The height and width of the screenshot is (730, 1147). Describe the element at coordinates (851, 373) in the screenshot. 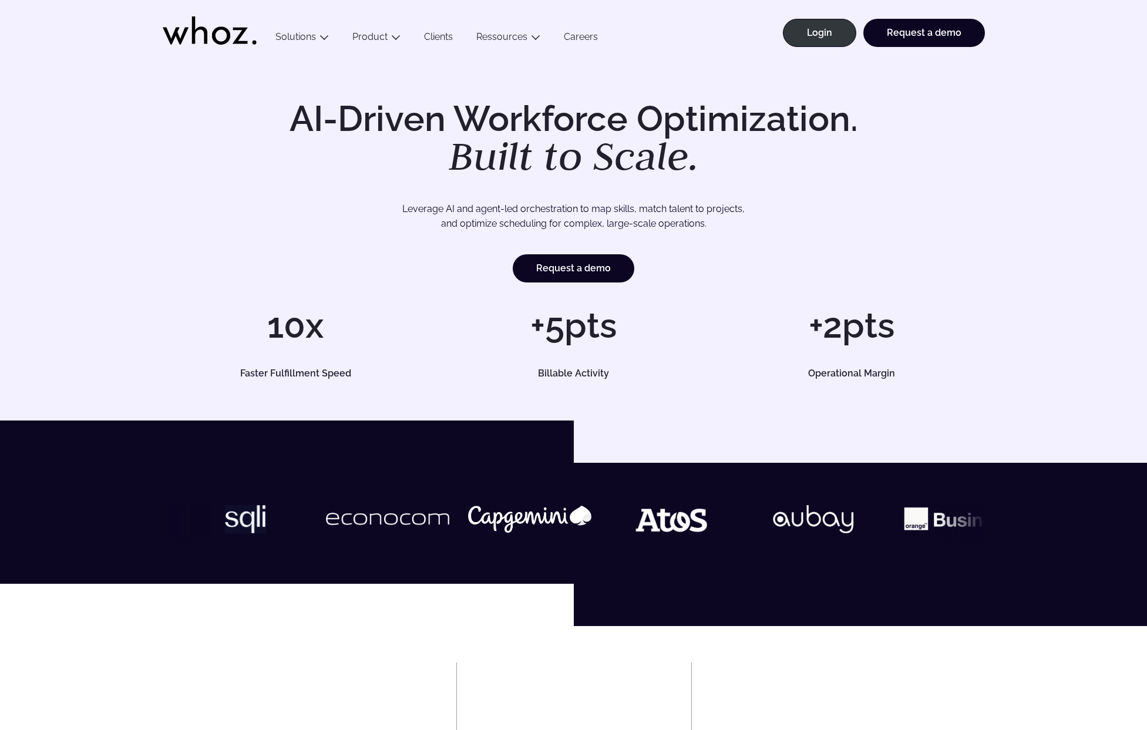

I see `h5: Operational Margin` at that location.